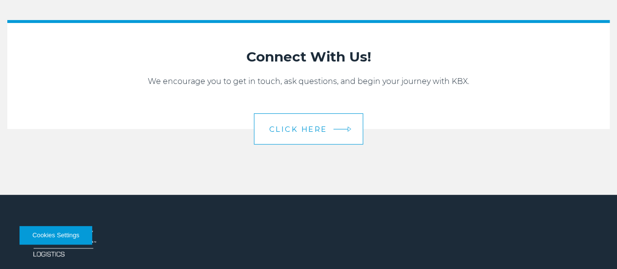 The width and height of the screenshot is (617, 269). Describe the element at coordinates (308, 57) in the screenshot. I see `h2: Connect With Us!` at that location.